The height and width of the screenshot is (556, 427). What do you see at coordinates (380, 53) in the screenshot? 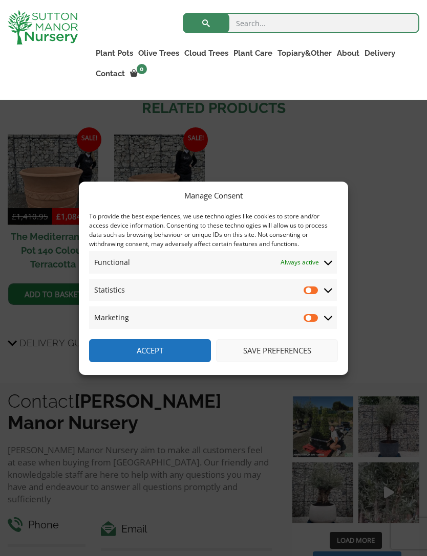
I see `a: Delivery` at bounding box center [380, 53].